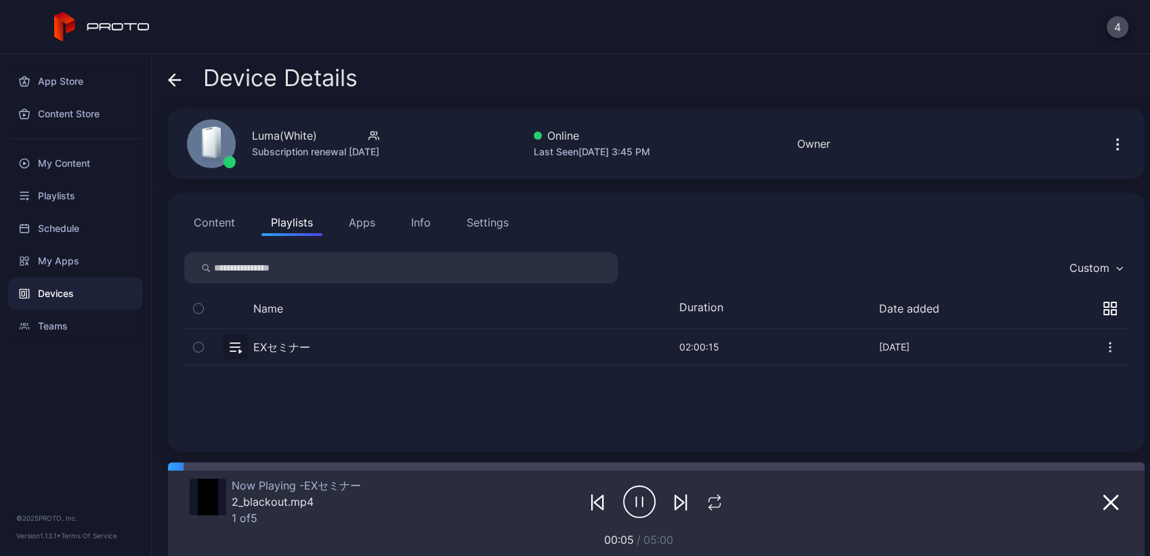 Image resolution: width=1150 pixels, height=556 pixels. Describe the element at coordinates (75, 163) in the screenshot. I see `a: My Content` at that location.